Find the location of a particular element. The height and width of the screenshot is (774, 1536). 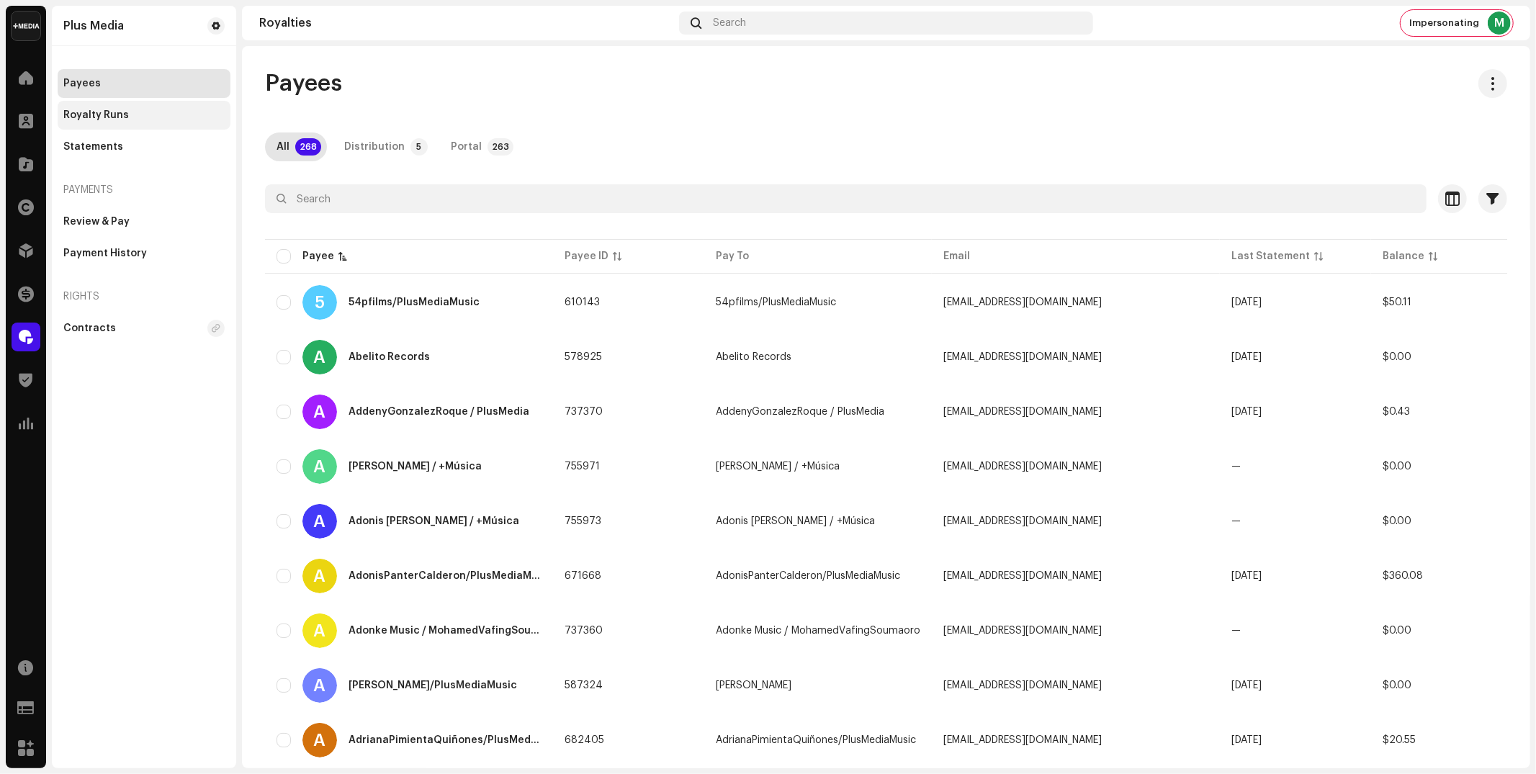

div: Rights is located at coordinates (144, 297).